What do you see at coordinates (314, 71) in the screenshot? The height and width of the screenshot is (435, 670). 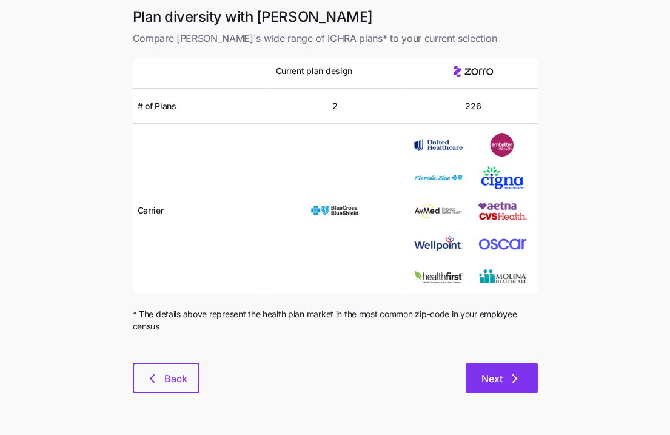 I see `span: Current plan design` at bounding box center [314, 71].